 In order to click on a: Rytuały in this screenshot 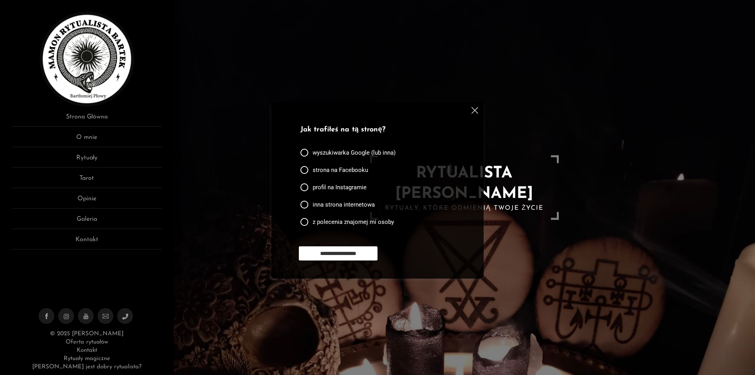, I will do `click(87, 160)`.